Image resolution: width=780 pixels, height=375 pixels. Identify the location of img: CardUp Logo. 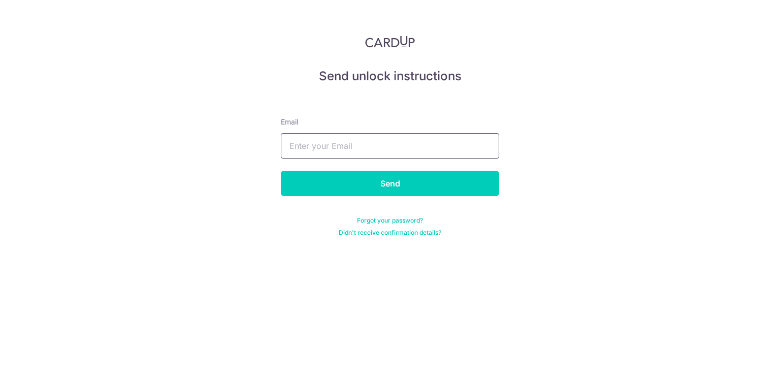
(390, 42).